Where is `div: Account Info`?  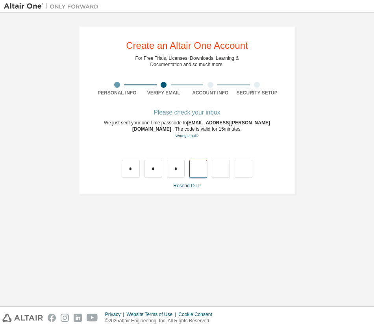 div: Account Info is located at coordinates (210, 93).